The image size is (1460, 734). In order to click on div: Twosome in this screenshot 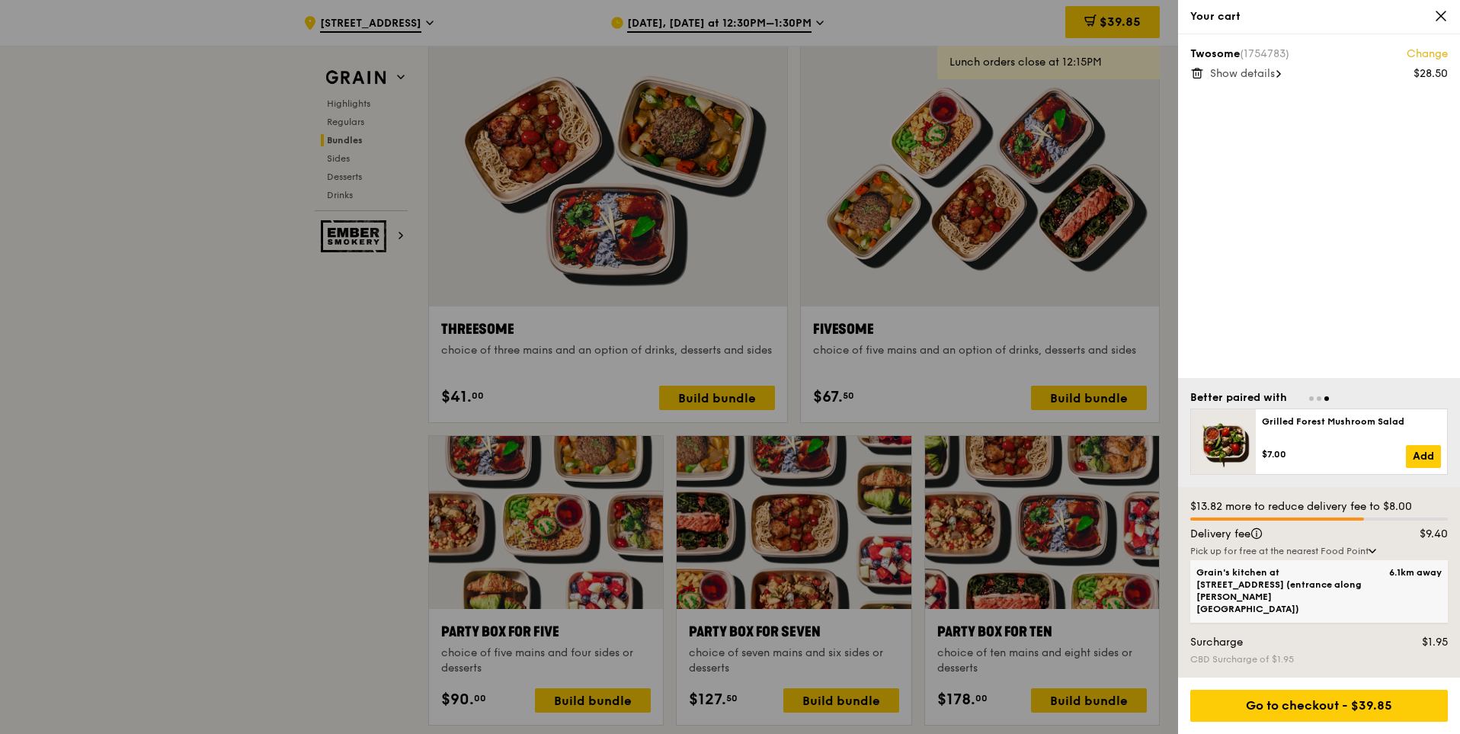, I will do `click(1319, 54)`.